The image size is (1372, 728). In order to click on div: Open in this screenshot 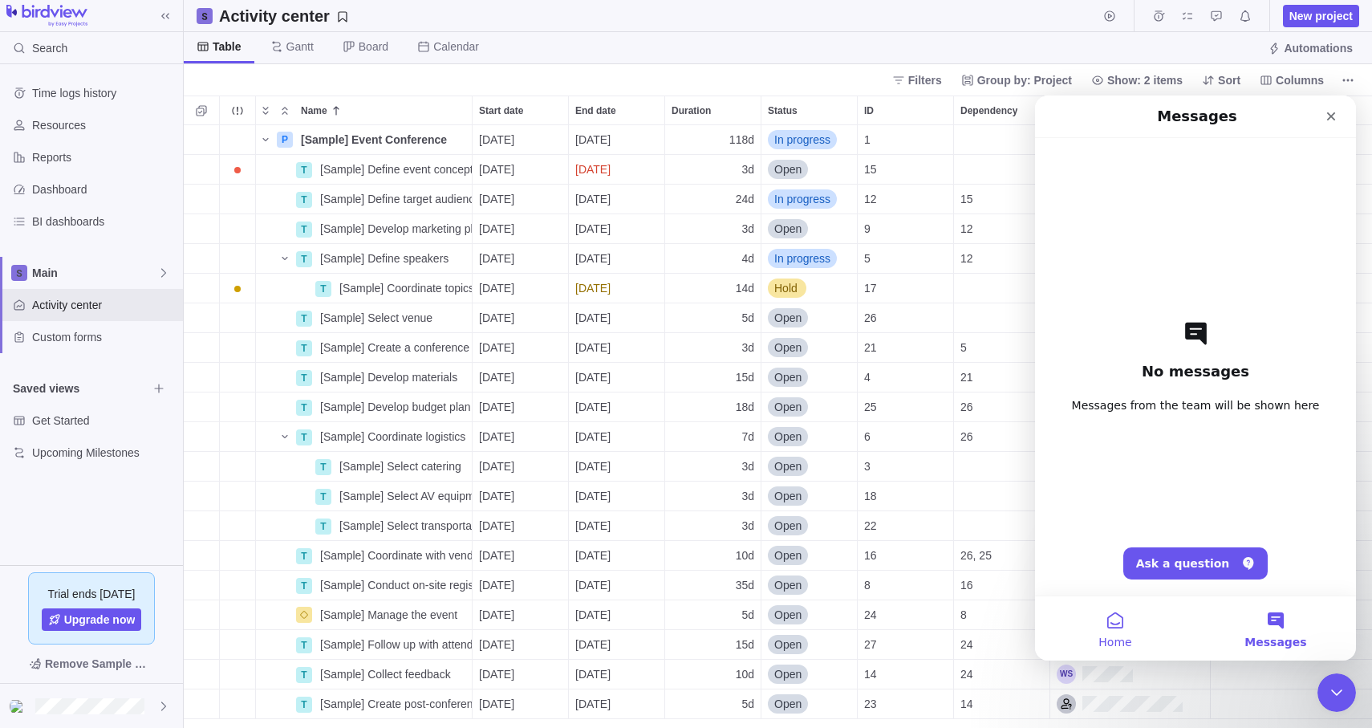, I will do `click(809, 229)`.